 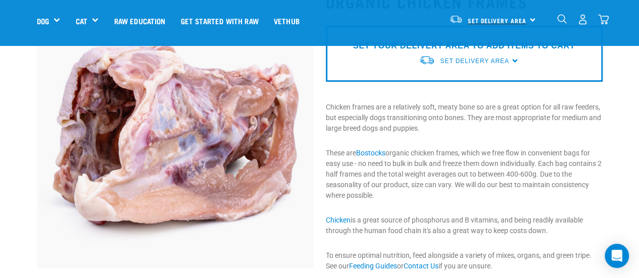 What do you see at coordinates (139, 21) in the screenshot?
I see `a: Raw Education` at bounding box center [139, 21].